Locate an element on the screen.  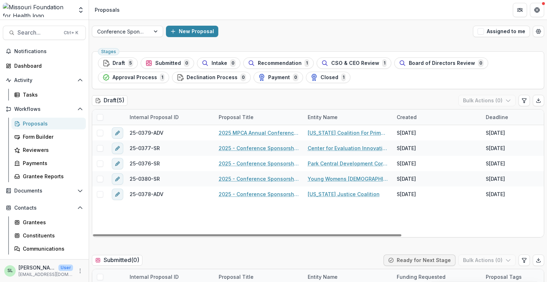
button: Search... is located at coordinates (44, 33).